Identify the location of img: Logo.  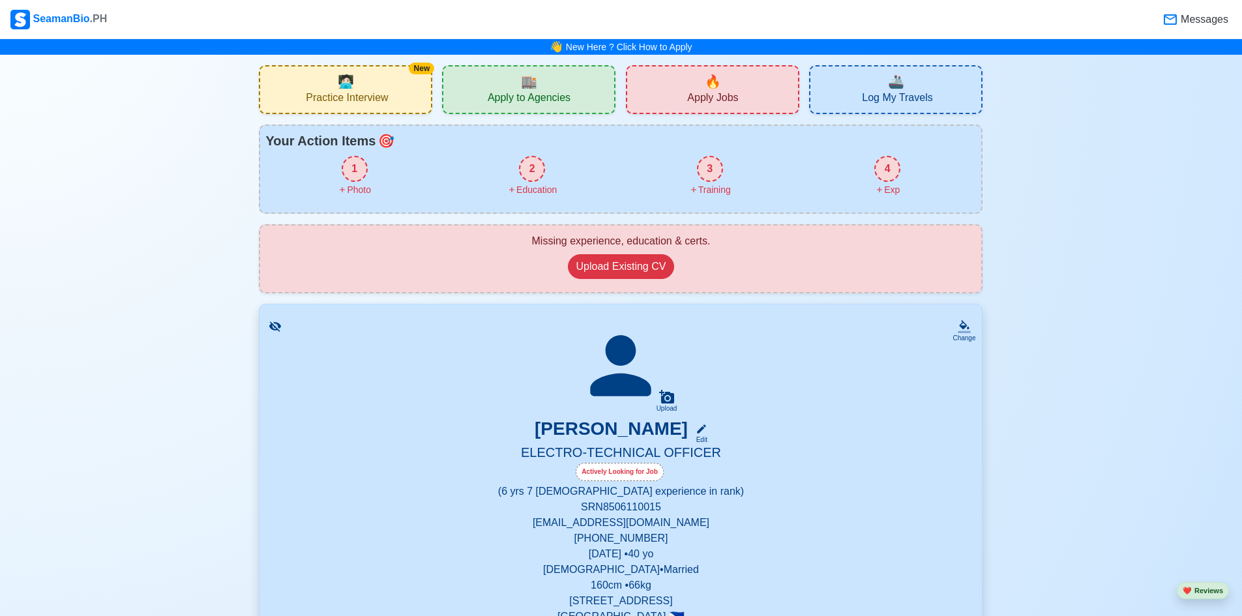
(20, 20).